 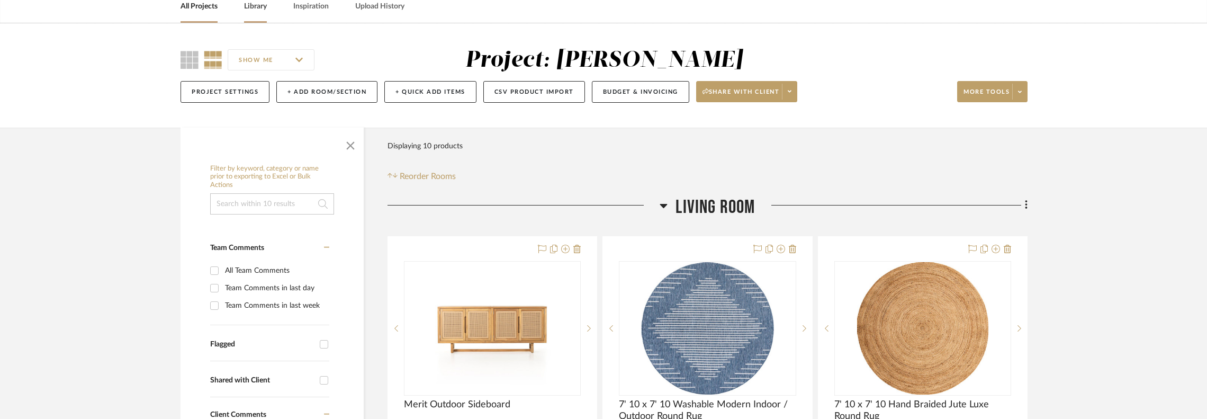 What do you see at coordinates (276, 271) in the screenshot?
I see `div: All Team Comments` at bounding box center [276, 271].